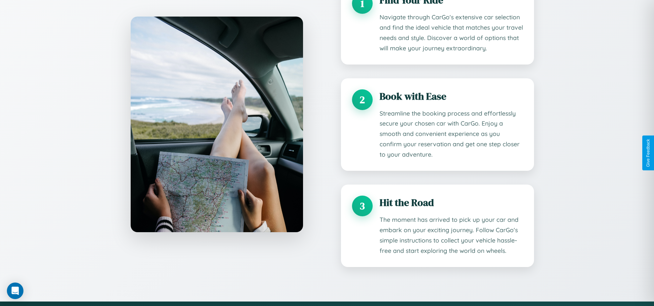 The image size is (654, 306). I want to click on h3: Book with Ease, so click(451, 96).